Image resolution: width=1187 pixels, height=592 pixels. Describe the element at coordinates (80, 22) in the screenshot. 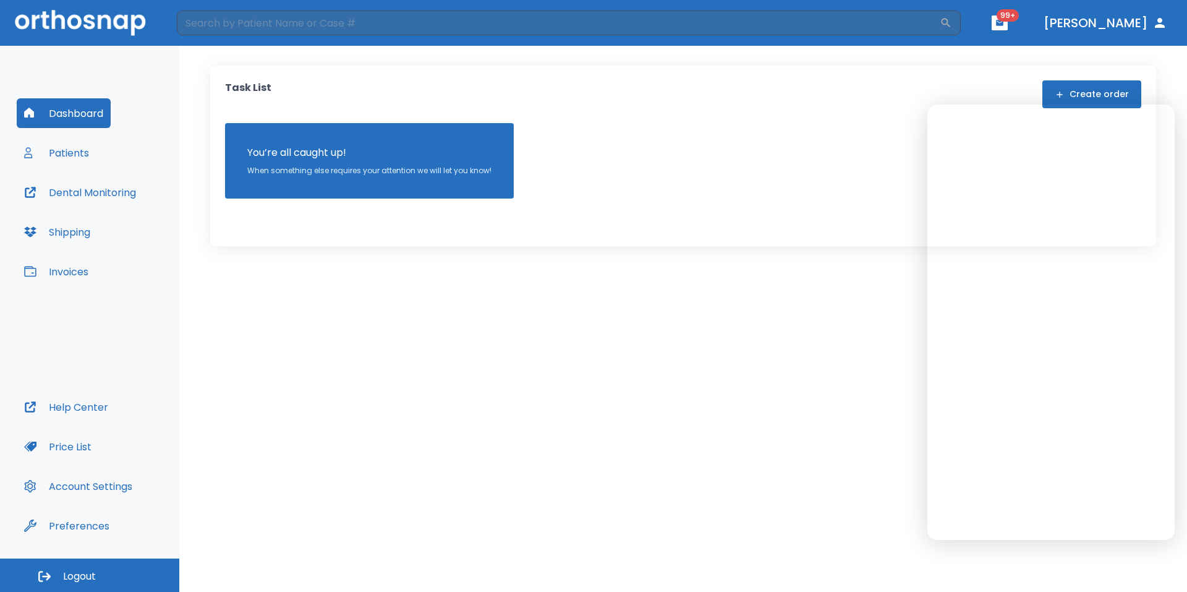

I see `img: Orthosnap` at that location.